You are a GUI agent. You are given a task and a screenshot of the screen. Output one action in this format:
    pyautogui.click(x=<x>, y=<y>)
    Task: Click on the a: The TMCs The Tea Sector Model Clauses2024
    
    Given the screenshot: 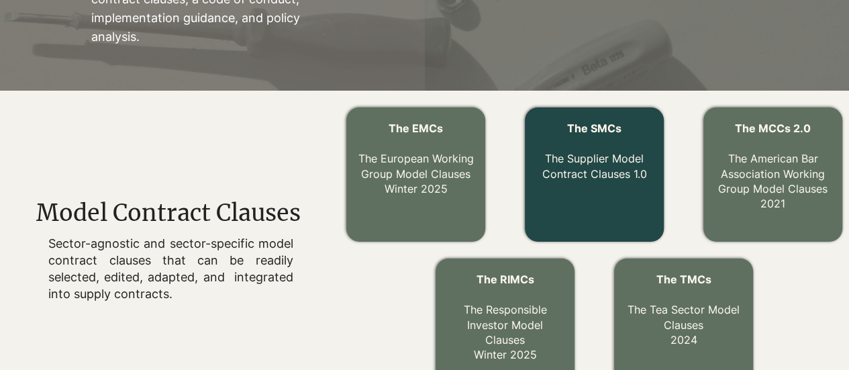 What is the action you would take?
    pyautogui.click(x=683, y=309)
    